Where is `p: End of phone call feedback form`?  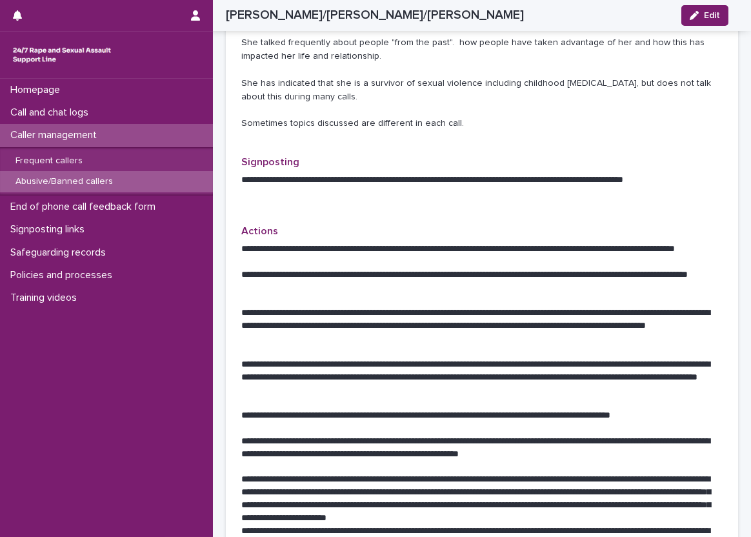
p: End of phone call feedback form is located at coordinates (85, 207).